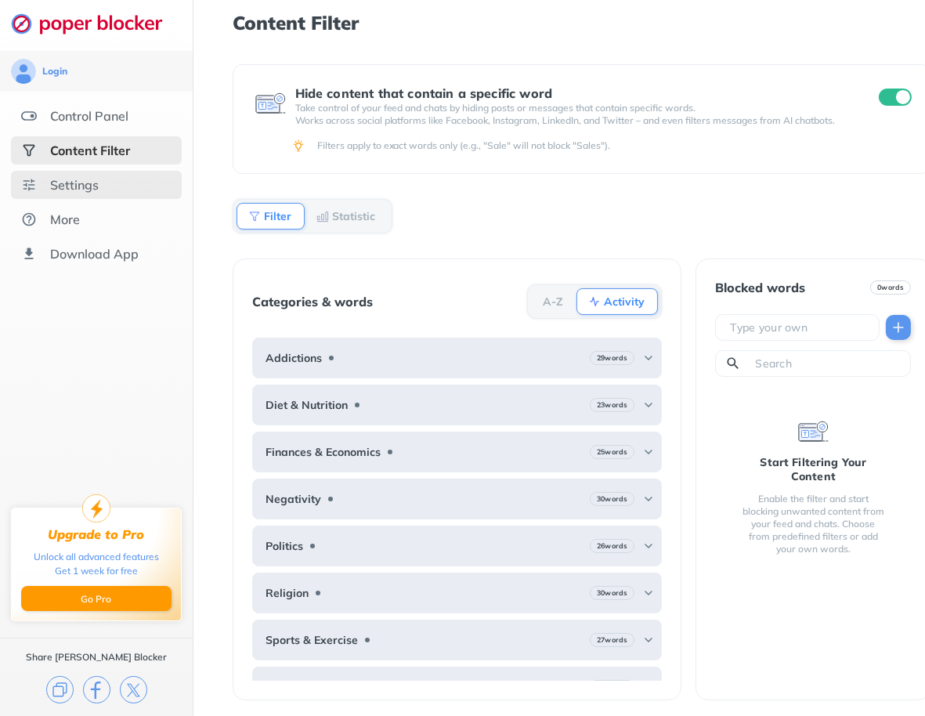  What do you see at coordinates (612, 405) in the screenshot?
I see `b: 23 words` at bounding box center [612, 405].